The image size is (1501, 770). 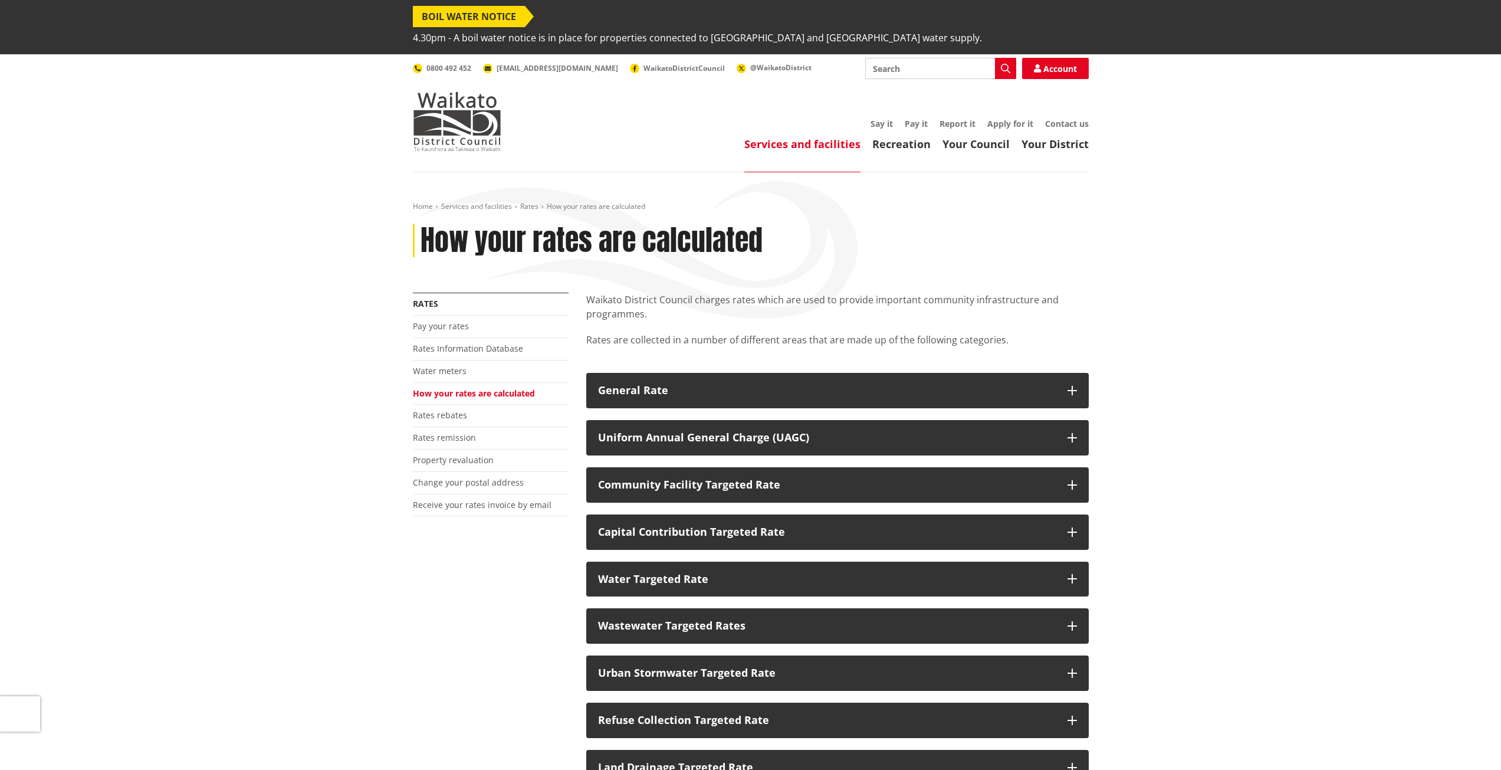 I want to click on span: How your rates are calculated, so click(x=596, y=206).